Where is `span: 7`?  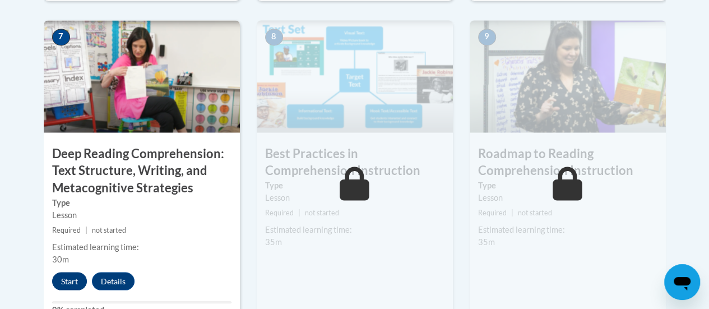
span: 7 is located at coordinates (61, 37).